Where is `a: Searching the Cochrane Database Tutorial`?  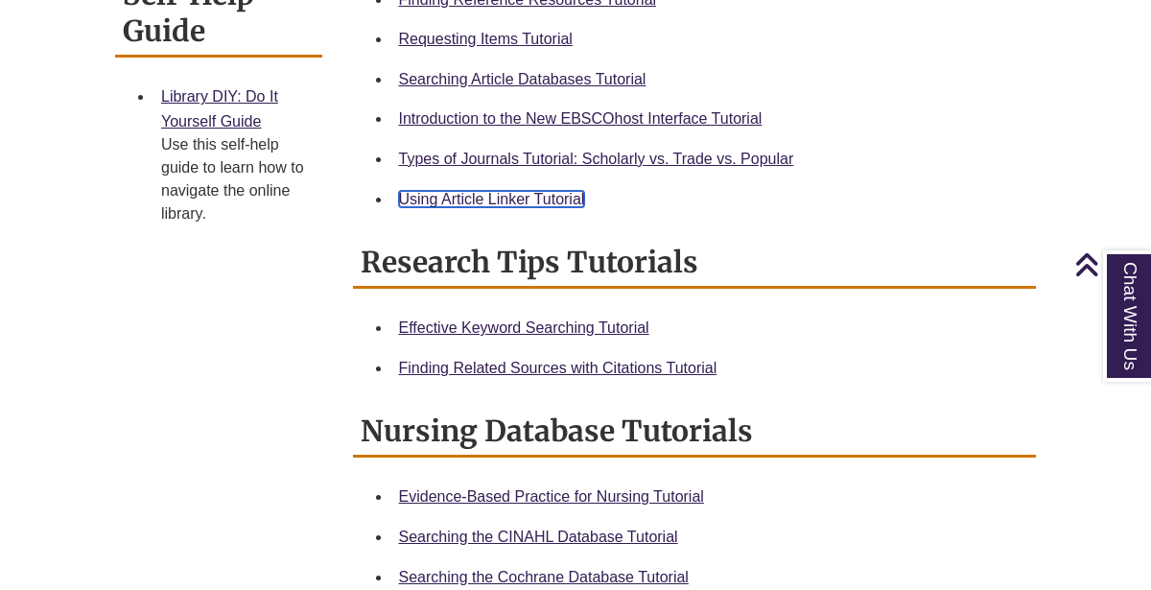 a: Searching the Cochrane Database Tutorial is located at coordinates (544, 576).